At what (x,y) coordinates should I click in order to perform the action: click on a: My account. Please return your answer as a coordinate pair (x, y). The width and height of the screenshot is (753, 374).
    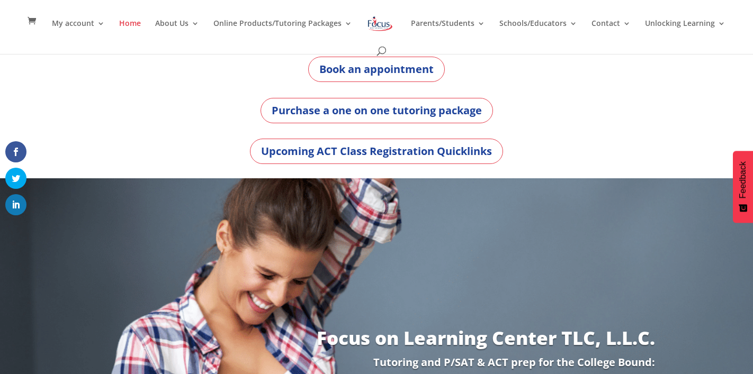
    Looking at the image, I should click on (78, 32).